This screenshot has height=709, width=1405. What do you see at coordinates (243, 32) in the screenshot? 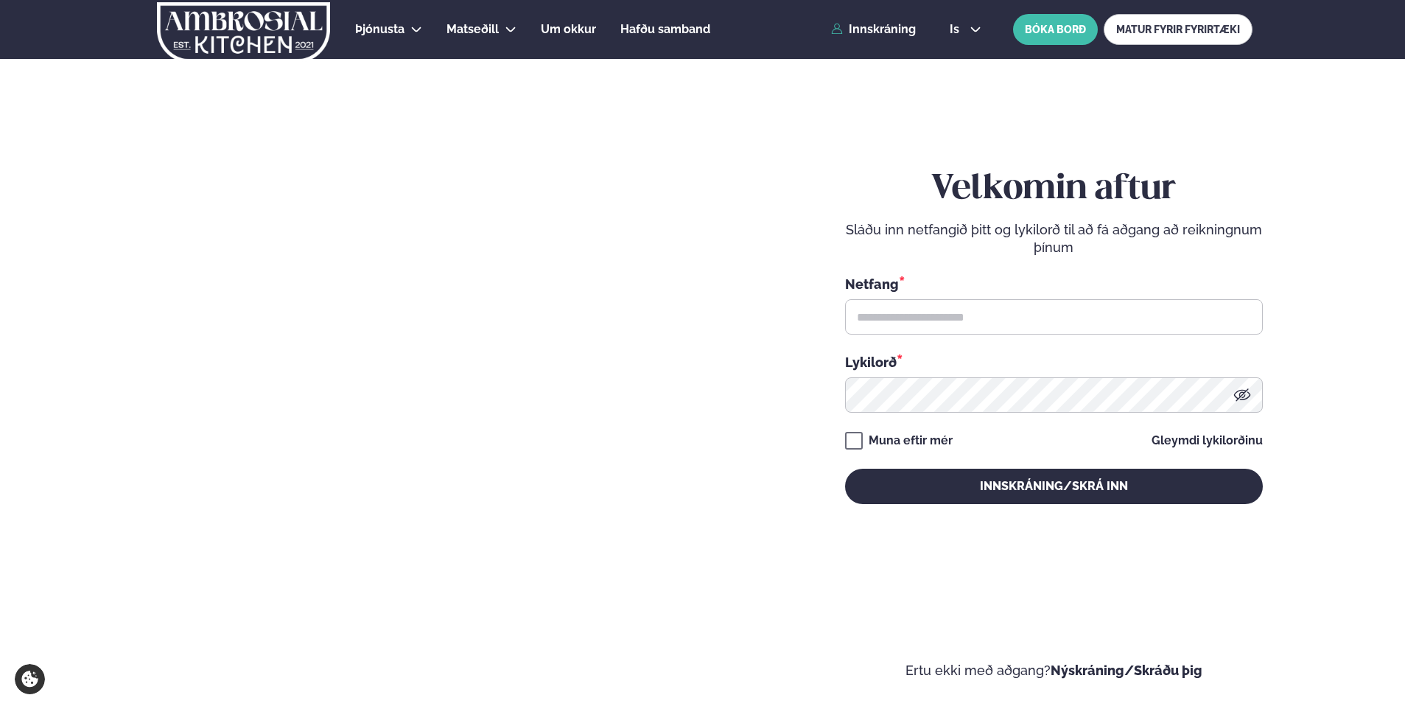
I see `img: logo` at bounding box center [243, 32].